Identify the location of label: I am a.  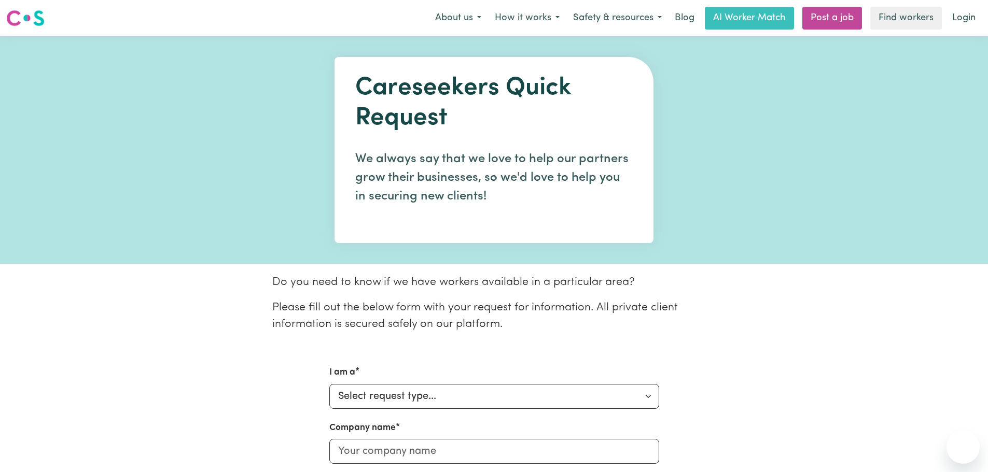
(342, 373).